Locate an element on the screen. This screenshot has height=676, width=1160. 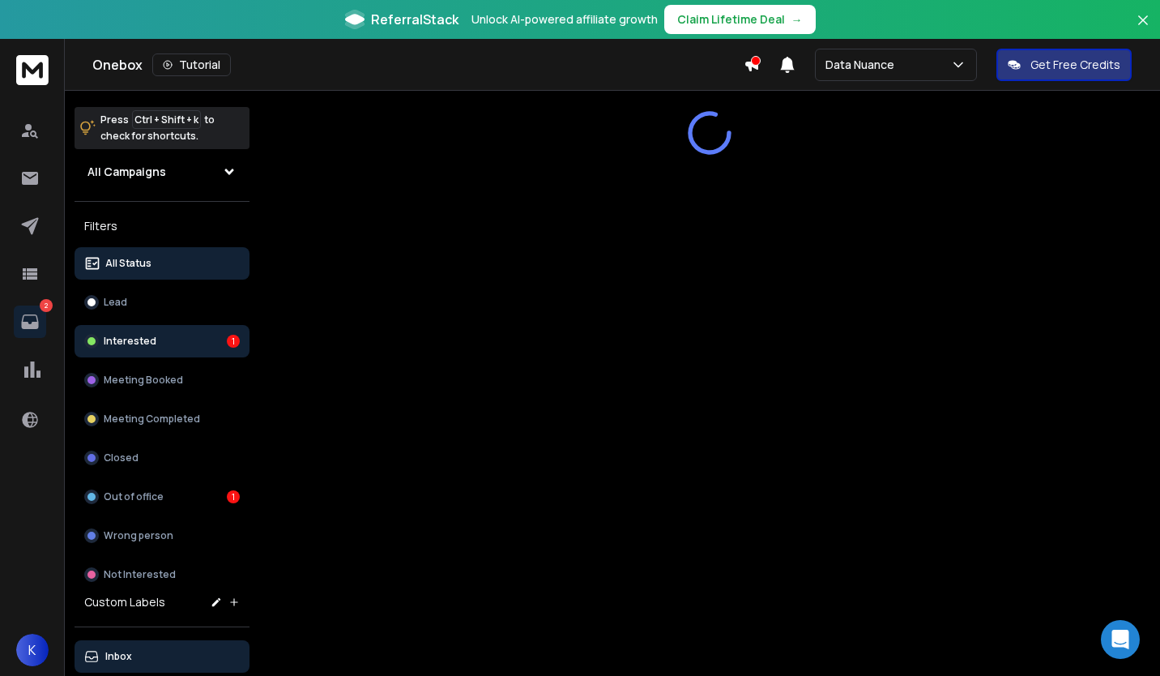
p: Meeting Completed is located at coordinates (152, 419).